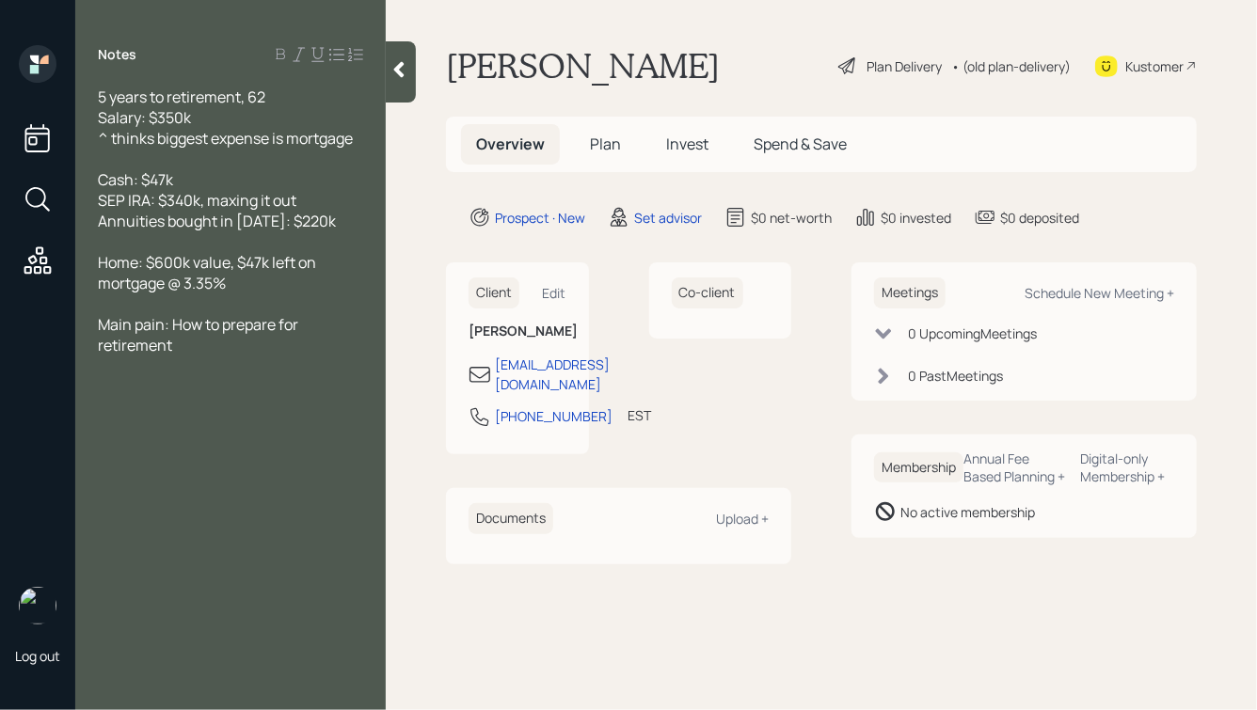  Describe the element at coordinates (38, 656) in the screenshot. I see `div: Log out` at that location.